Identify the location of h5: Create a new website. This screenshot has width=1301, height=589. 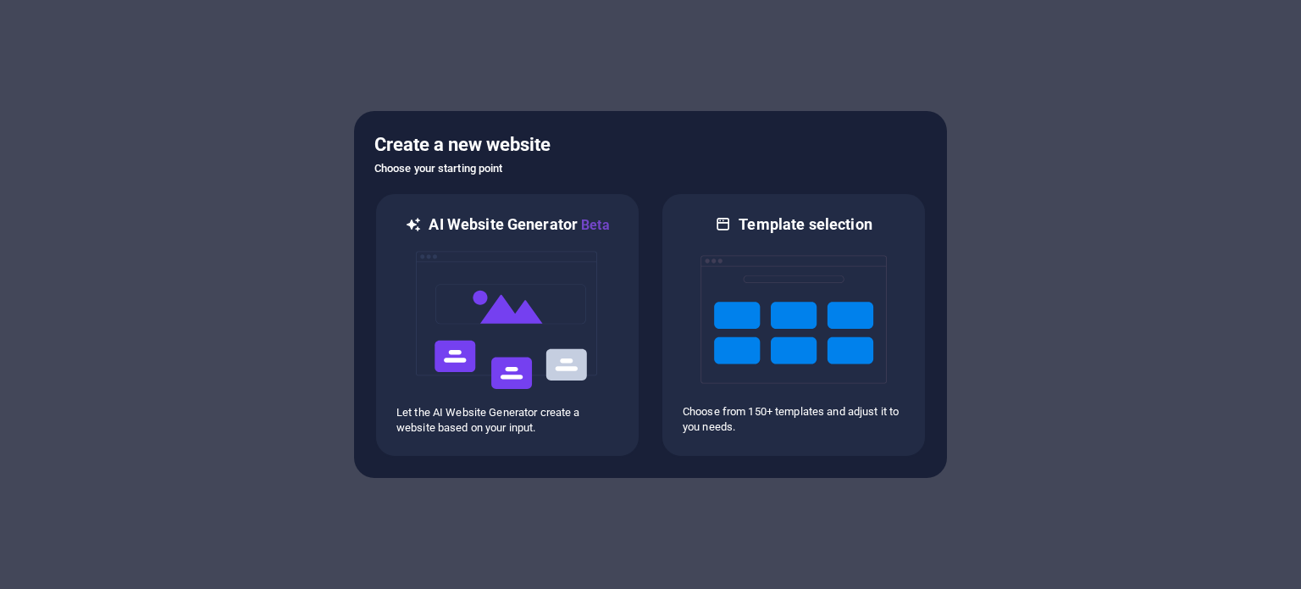
(651, 145).